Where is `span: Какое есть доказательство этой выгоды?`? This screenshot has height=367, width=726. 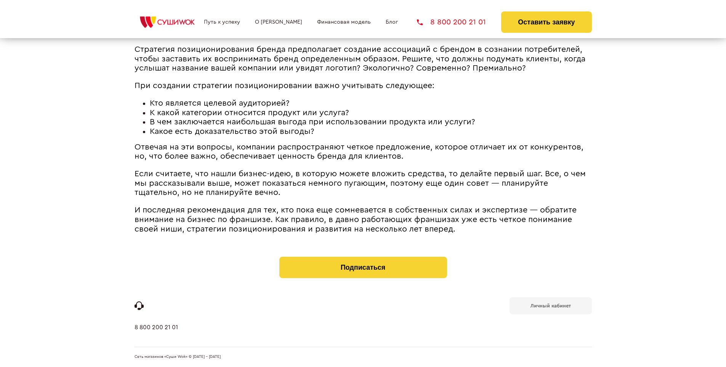
span: Какое есть доказательство этой выгоды? is located at coordinates (232, 131).